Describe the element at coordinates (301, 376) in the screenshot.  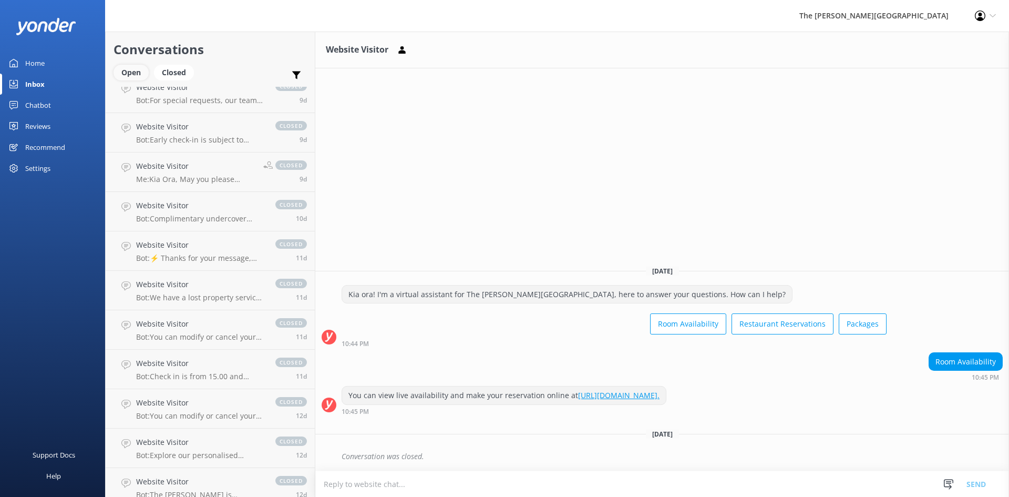
I see `span: Sep 23 2025 08:35am (UTC +13:00) Pacific/Auckland` at that location.